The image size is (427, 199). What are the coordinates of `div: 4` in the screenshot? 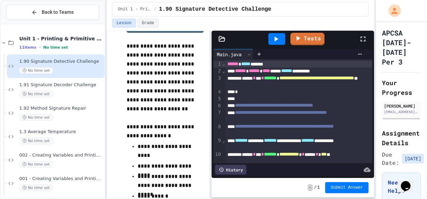 It's located at (218, 92).